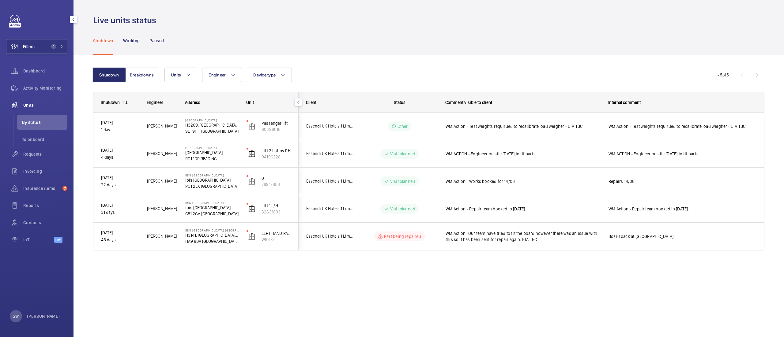  I want to click on p: 4 days, so click(120, 157).